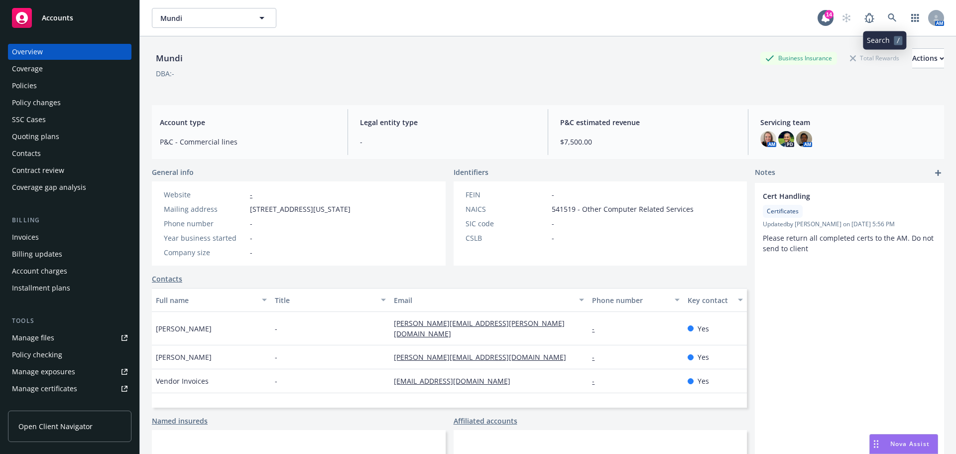 This screenshot has width=956, height=454. I want to click on span: Please return all completed certs to the AM. Do not send to client, so click(849, 243).